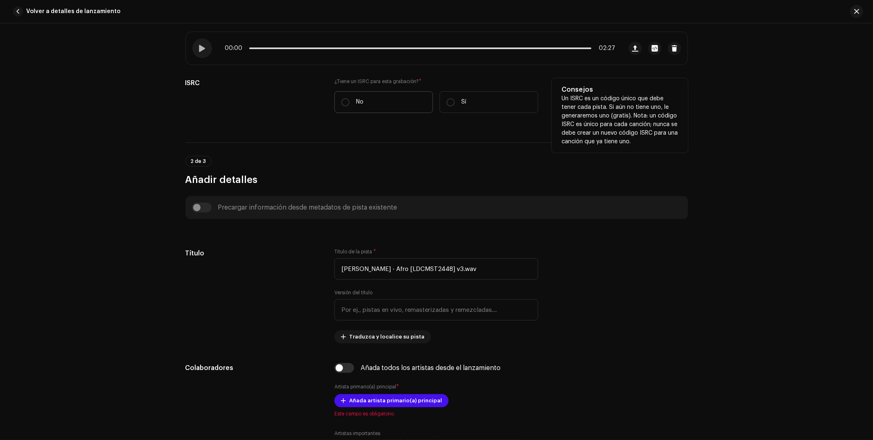 The image size is (873, 440). What do you see at coordinates (436, 414) in the screenshot?
I see `span: Este campo es obligatorio.` at bounding box center [436, 414].